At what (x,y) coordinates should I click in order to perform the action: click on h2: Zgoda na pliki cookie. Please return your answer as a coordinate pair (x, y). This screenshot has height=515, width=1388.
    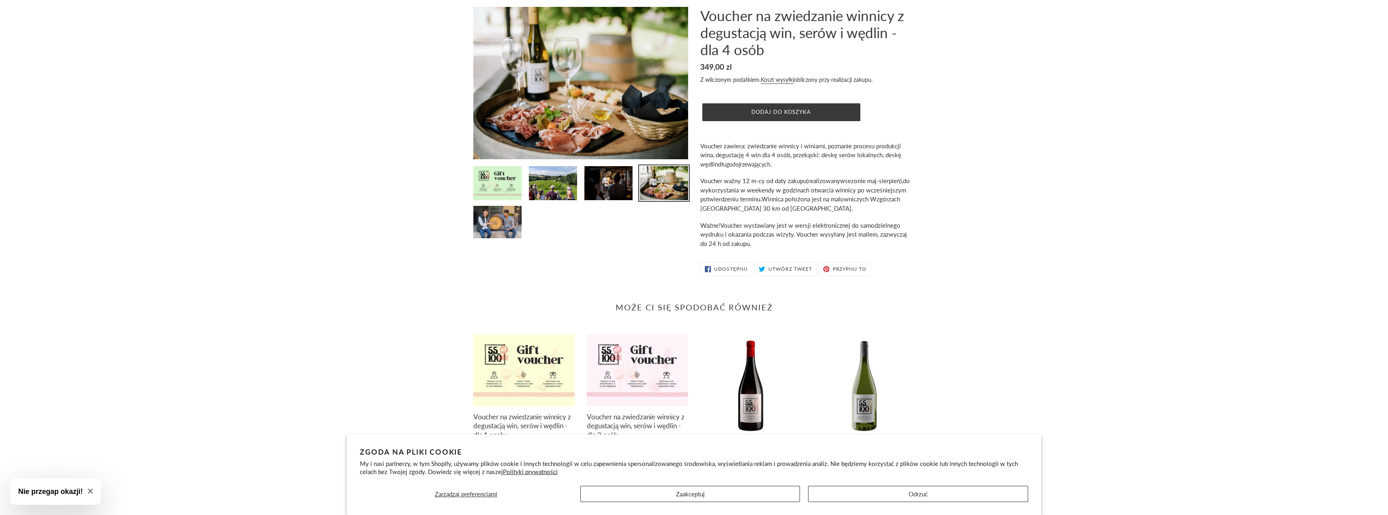
    Looking at the image, I should click on (694, 452).